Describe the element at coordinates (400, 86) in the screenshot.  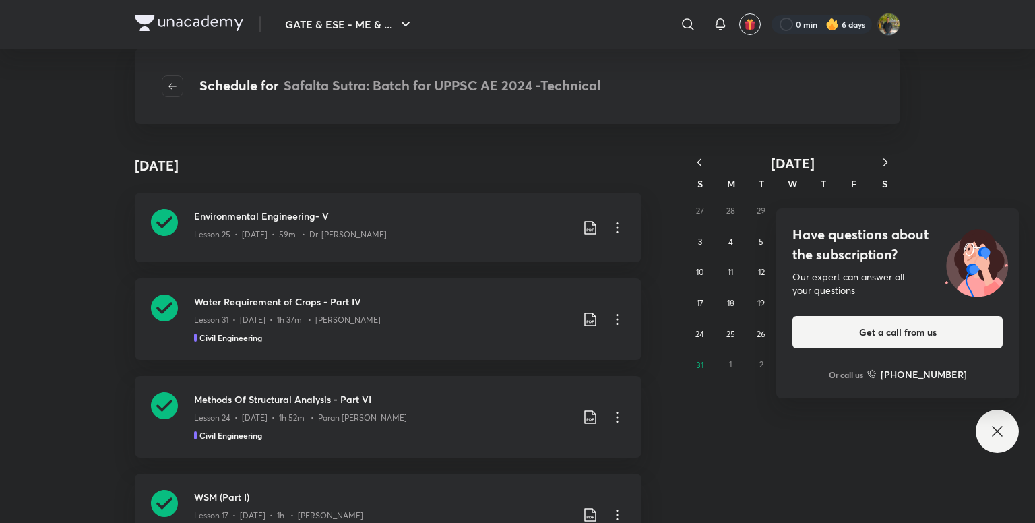
I see `h4: Schedule for` at that location.